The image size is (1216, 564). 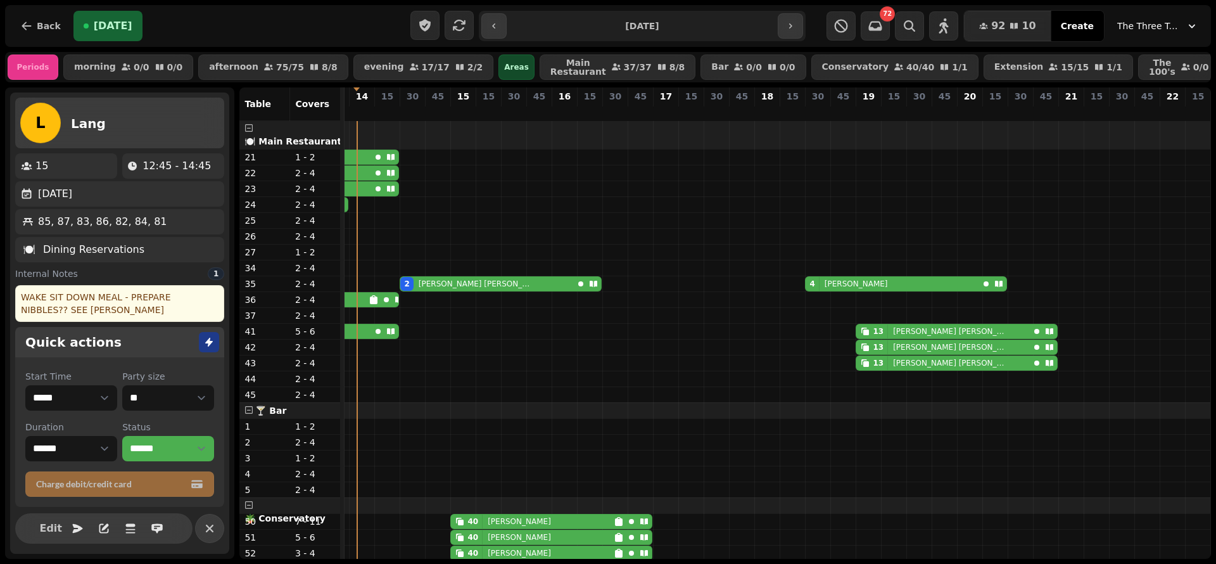 I want to click on p: 37 / 37, so click(x=638, y=67).